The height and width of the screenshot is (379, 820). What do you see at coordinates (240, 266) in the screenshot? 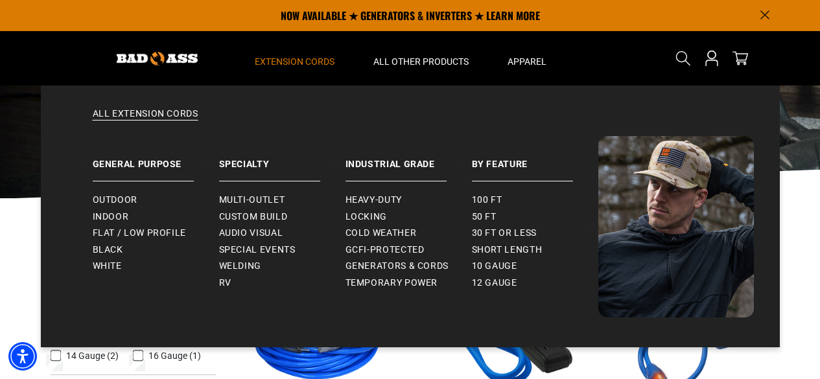
I see `span: Welding` at bounding box center [240, 266].